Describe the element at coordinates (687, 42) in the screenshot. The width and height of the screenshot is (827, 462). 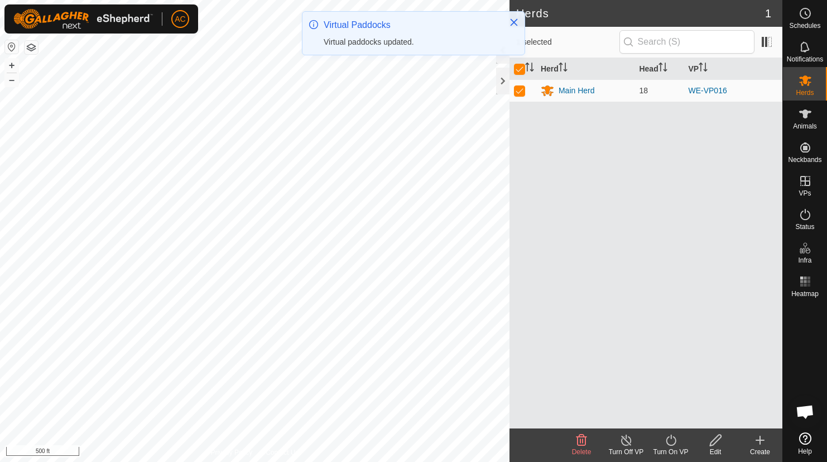
I see `input: Search (S)` at that location.